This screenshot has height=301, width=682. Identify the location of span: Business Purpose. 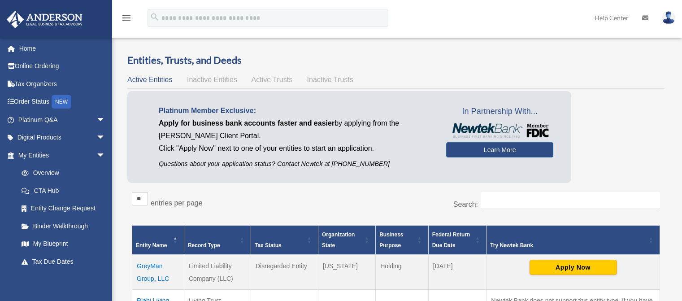
(391, 240).